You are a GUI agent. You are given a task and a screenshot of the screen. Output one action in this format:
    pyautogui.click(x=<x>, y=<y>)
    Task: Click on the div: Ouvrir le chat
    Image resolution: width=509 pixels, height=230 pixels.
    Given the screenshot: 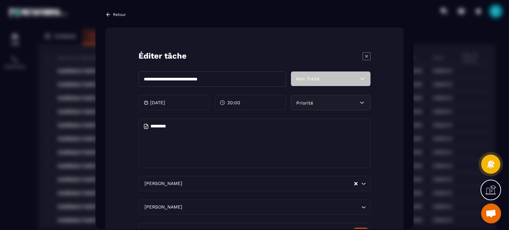 What is the action you would take?
    pyautogui.click(x=491, y=214)
    